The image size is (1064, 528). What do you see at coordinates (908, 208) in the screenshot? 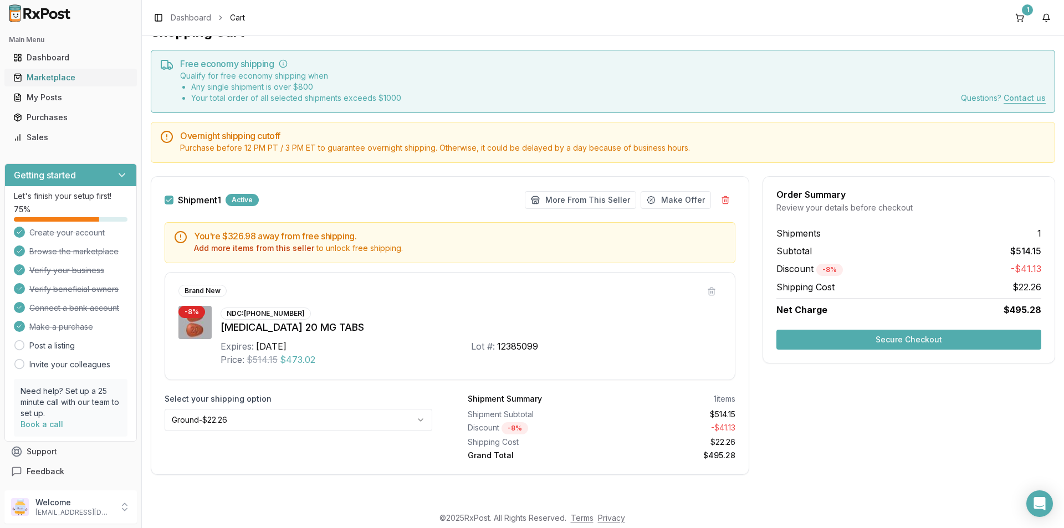
I see `div: Review your details before checkout` at bounding box center [908, 208].